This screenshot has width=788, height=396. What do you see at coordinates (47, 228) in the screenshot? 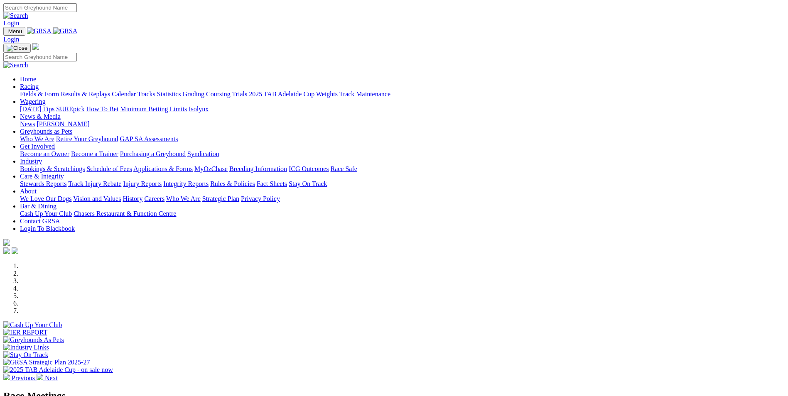
I see `a: Login To Blackbook` at bounding box center [47, 228].